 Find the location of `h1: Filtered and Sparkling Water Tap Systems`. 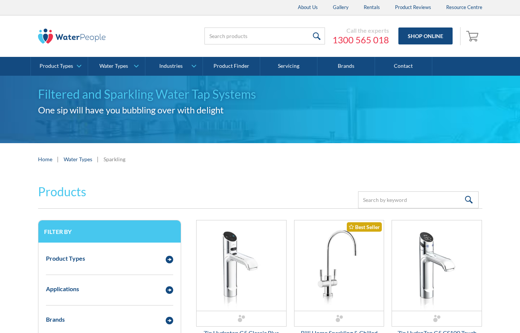

h1: Filtered and Sparkling Water Tap Systems is located at coordinates (260, 94).